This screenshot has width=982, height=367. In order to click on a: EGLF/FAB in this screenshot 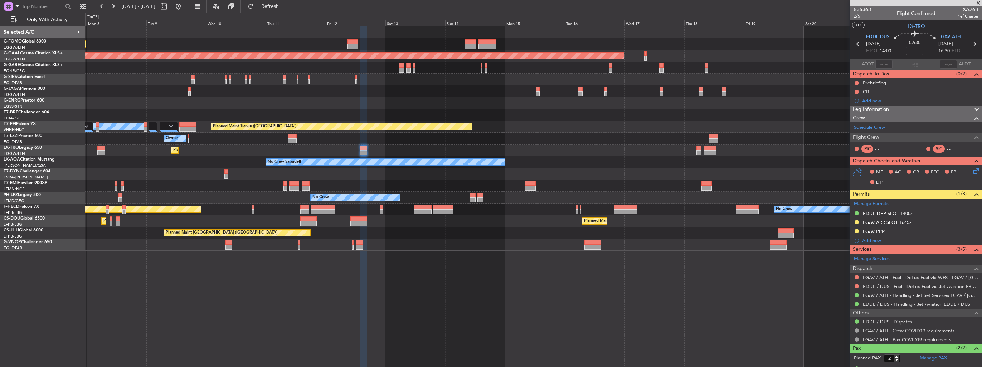, I will do `click(13, 142)`.